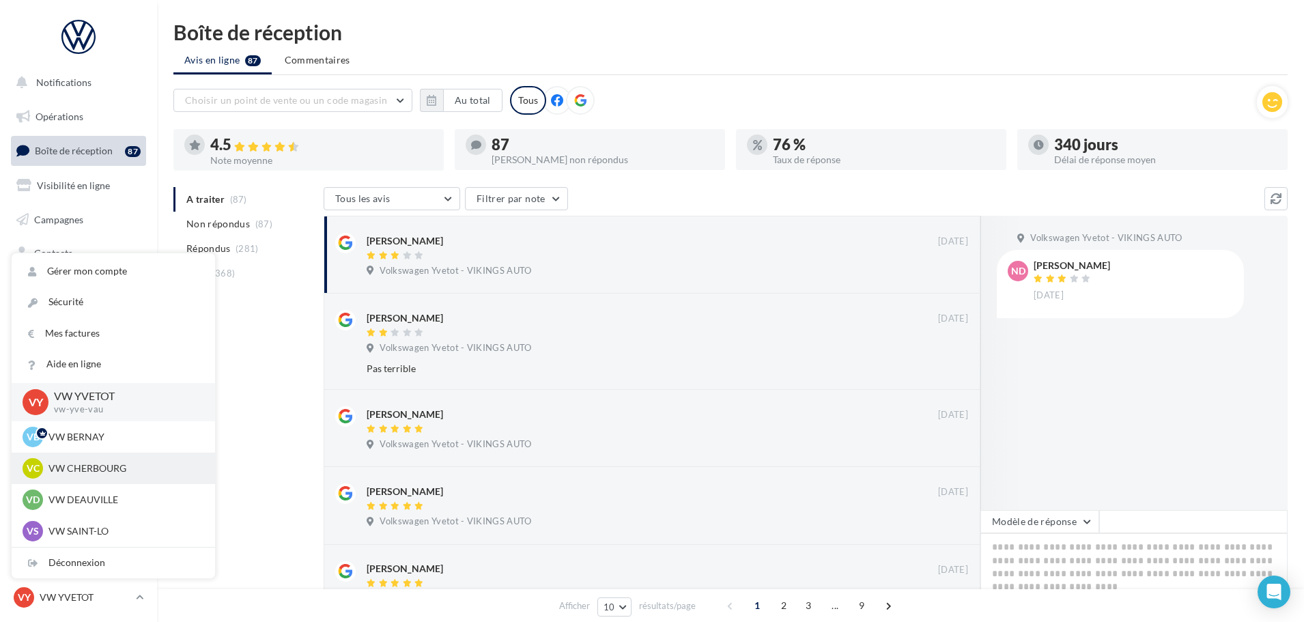  I want to click on div: 4.5, so click(321, 145).